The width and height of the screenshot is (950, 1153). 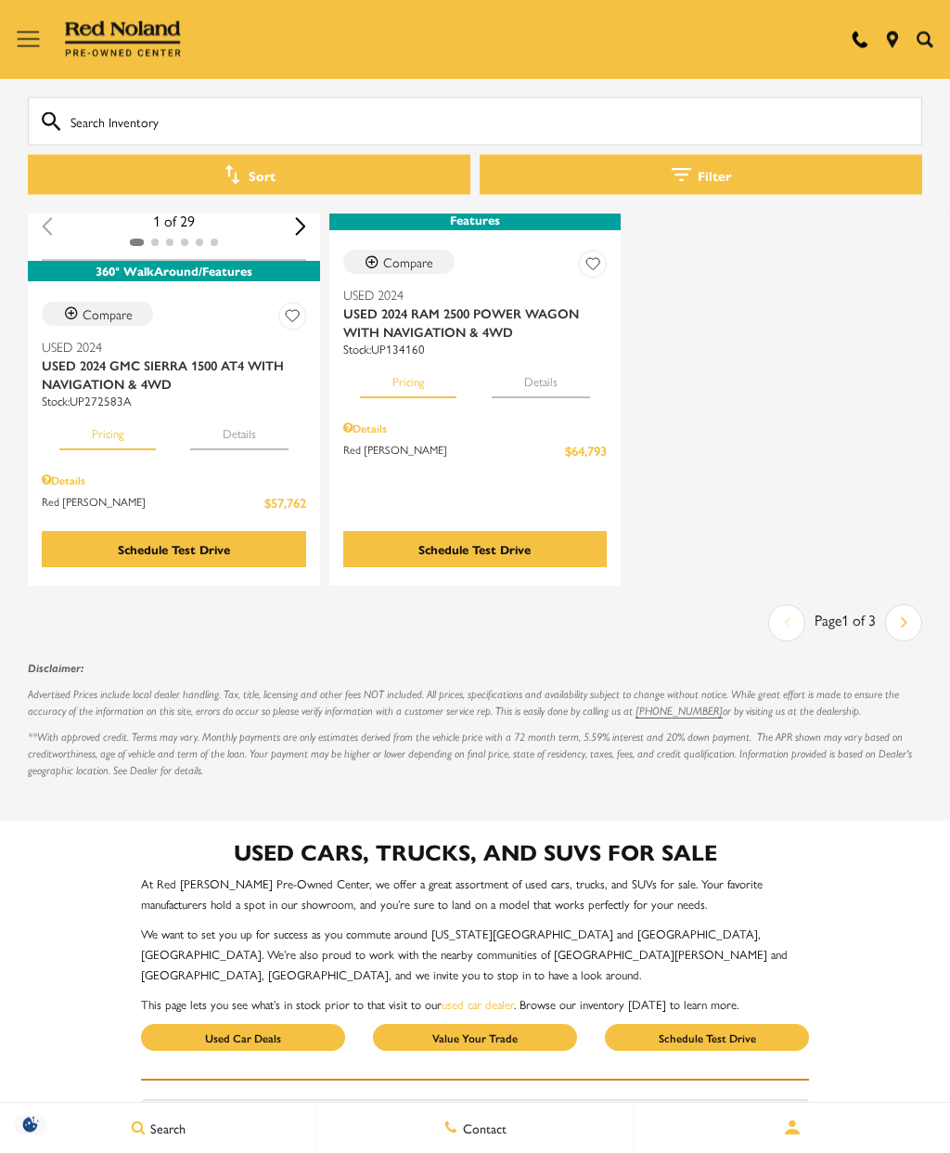 I want to click on button: Open the inventory search, so click(x=924, y=40).